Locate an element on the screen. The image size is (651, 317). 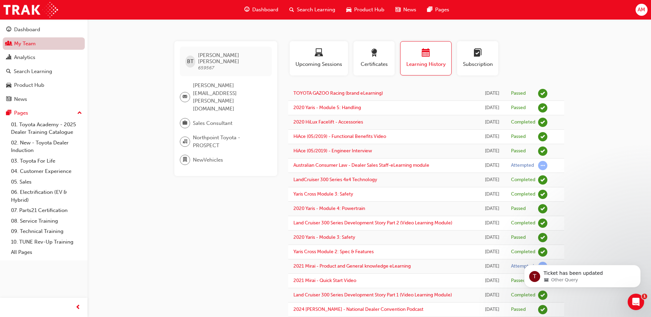
a: All Pages is located at coordinates (46, 252).